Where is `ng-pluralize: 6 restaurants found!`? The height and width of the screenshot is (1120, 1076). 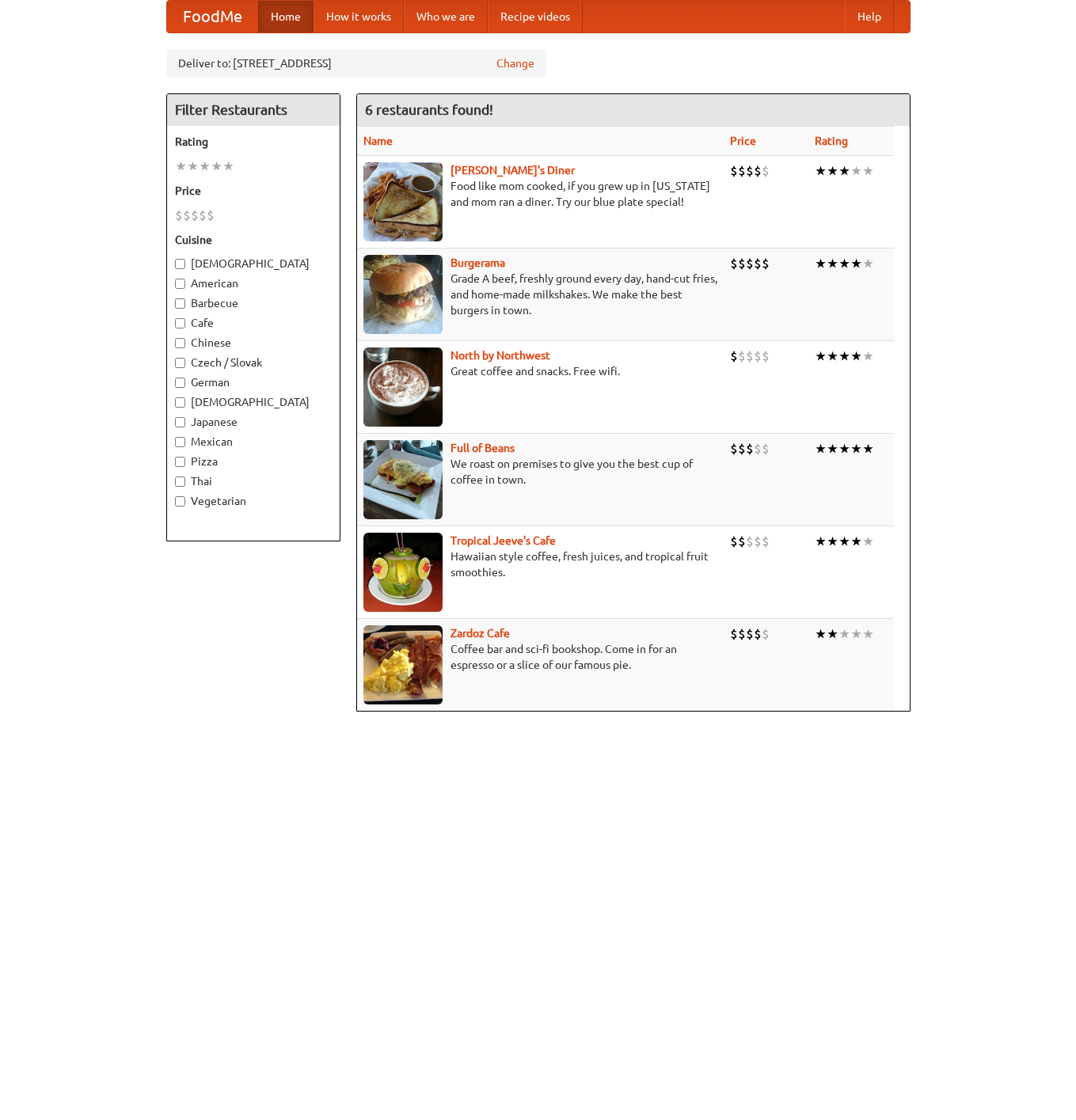
ng-pluralize: 6 restaurants found! is located at coordinates (429, 109).